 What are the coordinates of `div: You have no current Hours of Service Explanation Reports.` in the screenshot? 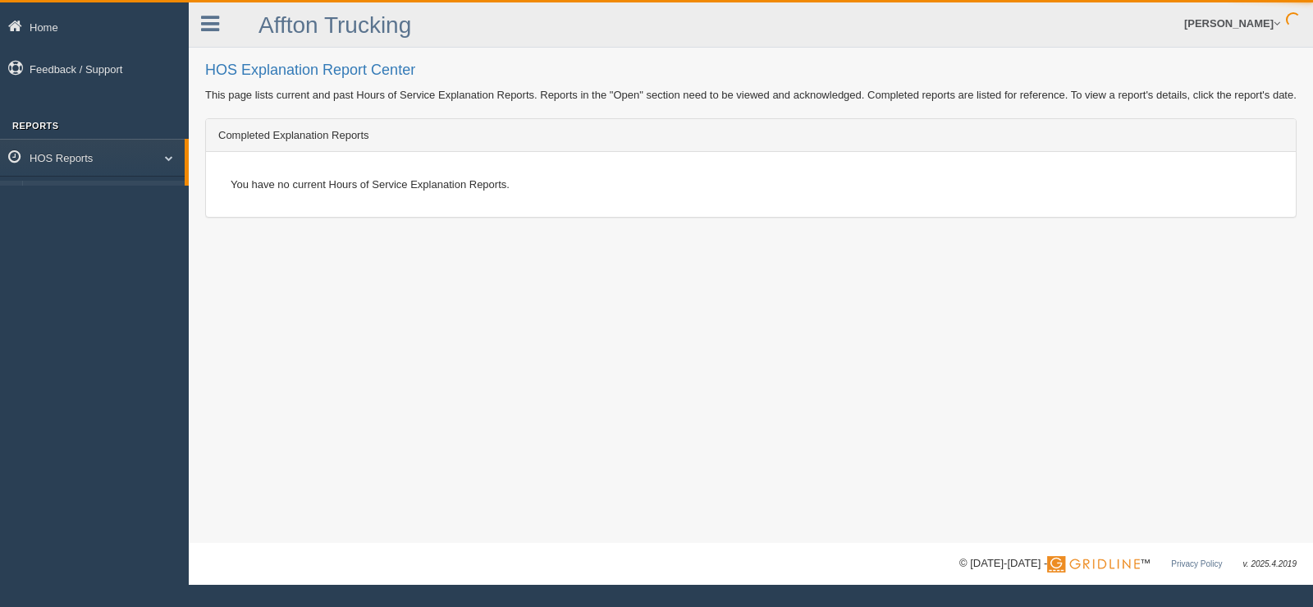 It's located at (751, 184).